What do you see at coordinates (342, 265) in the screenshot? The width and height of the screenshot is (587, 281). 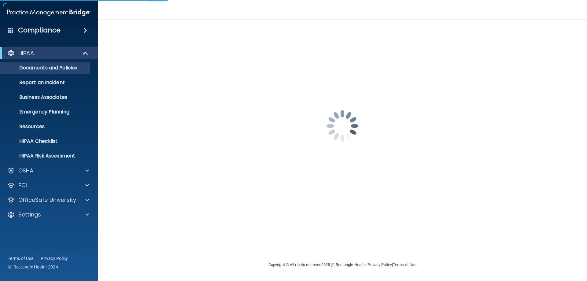 I see `div: Copyright © All rights reserved 2025 @ Rectangle Health | |` at bounding box center [342, 265].